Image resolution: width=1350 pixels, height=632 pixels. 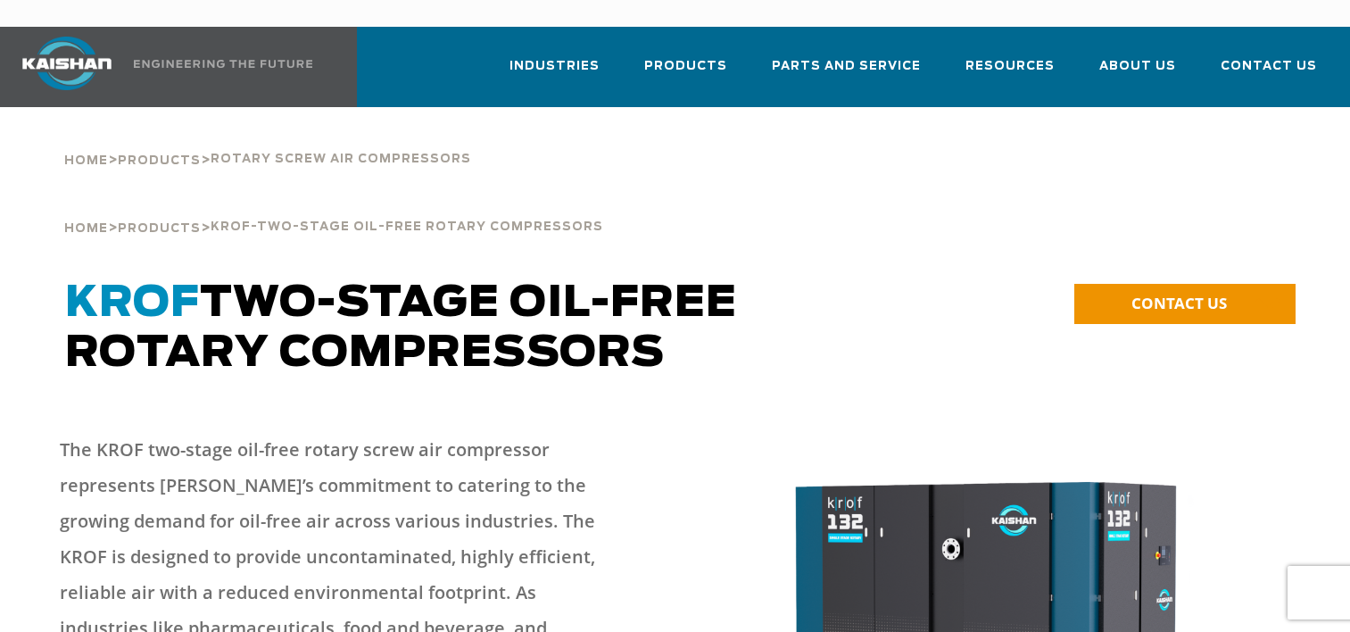 What do you see at coordinates (132, 303) in the screenshot?
I see `span: KROF` at bounding box center [132, 303].